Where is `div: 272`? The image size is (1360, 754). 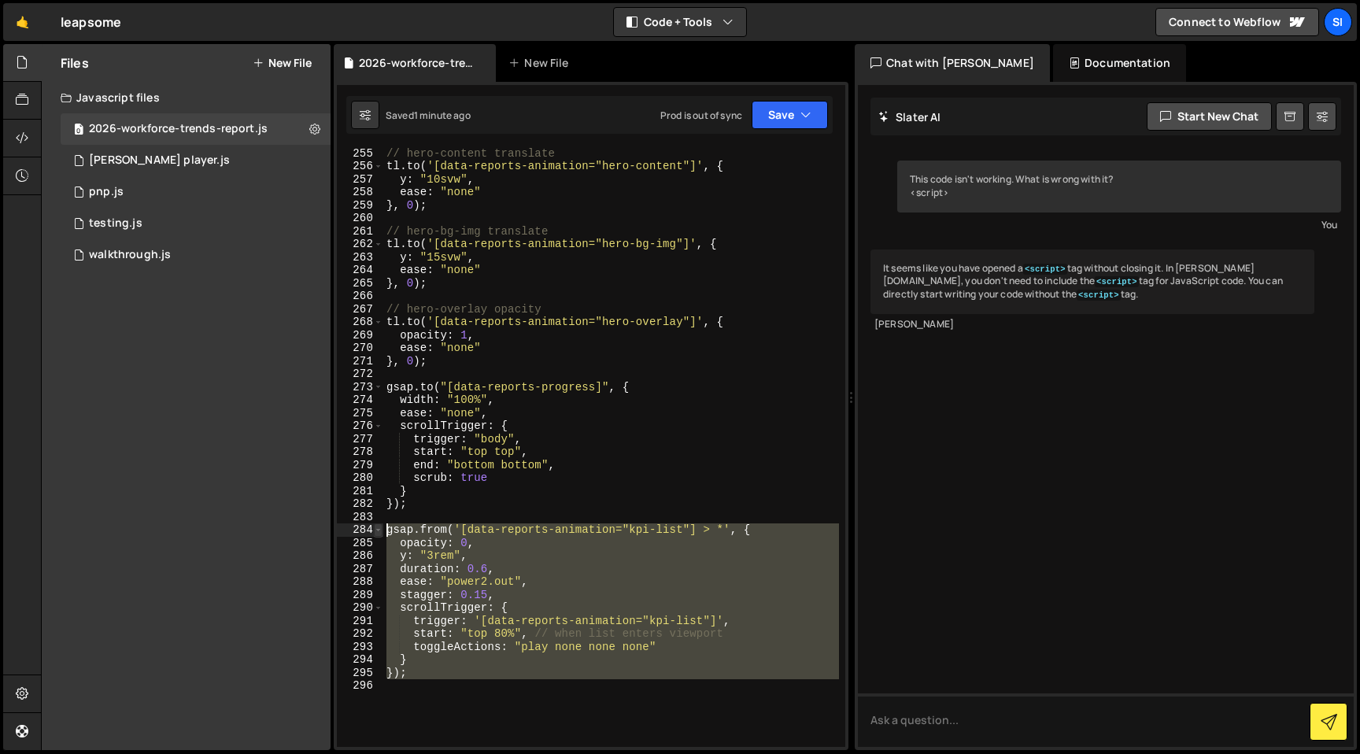 div: 272 is located at coordinates (360, 374).